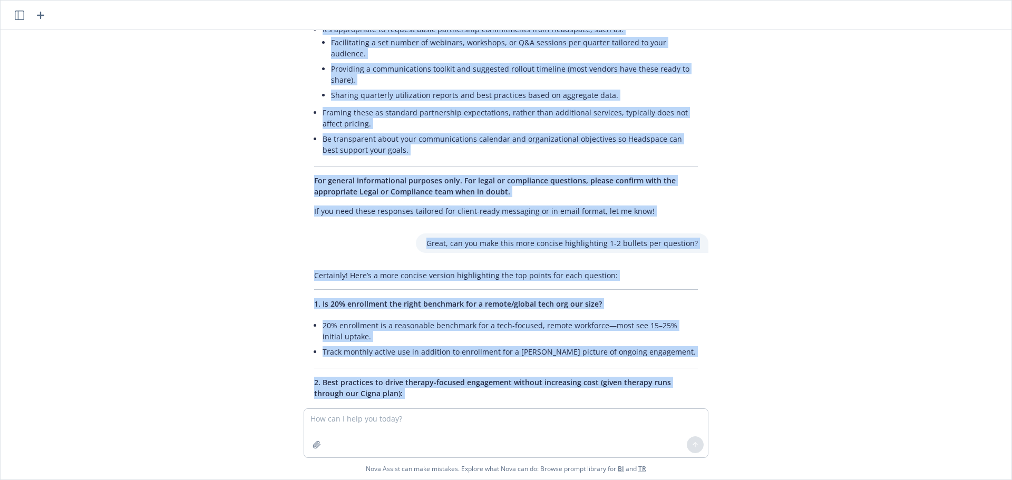  What do you see at coordinates (506, 468) in the screenshot?
I see `span: Nova Assist can make mistakes. Explore what Nova can do: Browse prompt library for and` at bounding box center [506, 468].